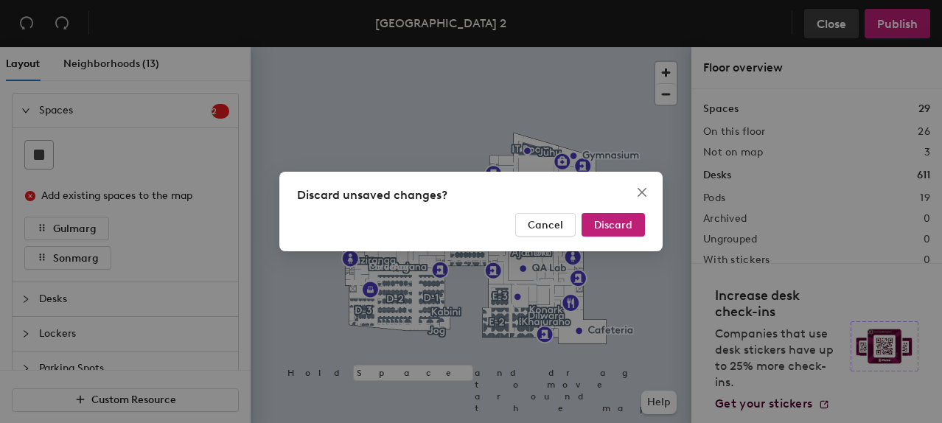  Describe the element at coordinates (642, 192) in the screenshot. I see `span: close` at that location.